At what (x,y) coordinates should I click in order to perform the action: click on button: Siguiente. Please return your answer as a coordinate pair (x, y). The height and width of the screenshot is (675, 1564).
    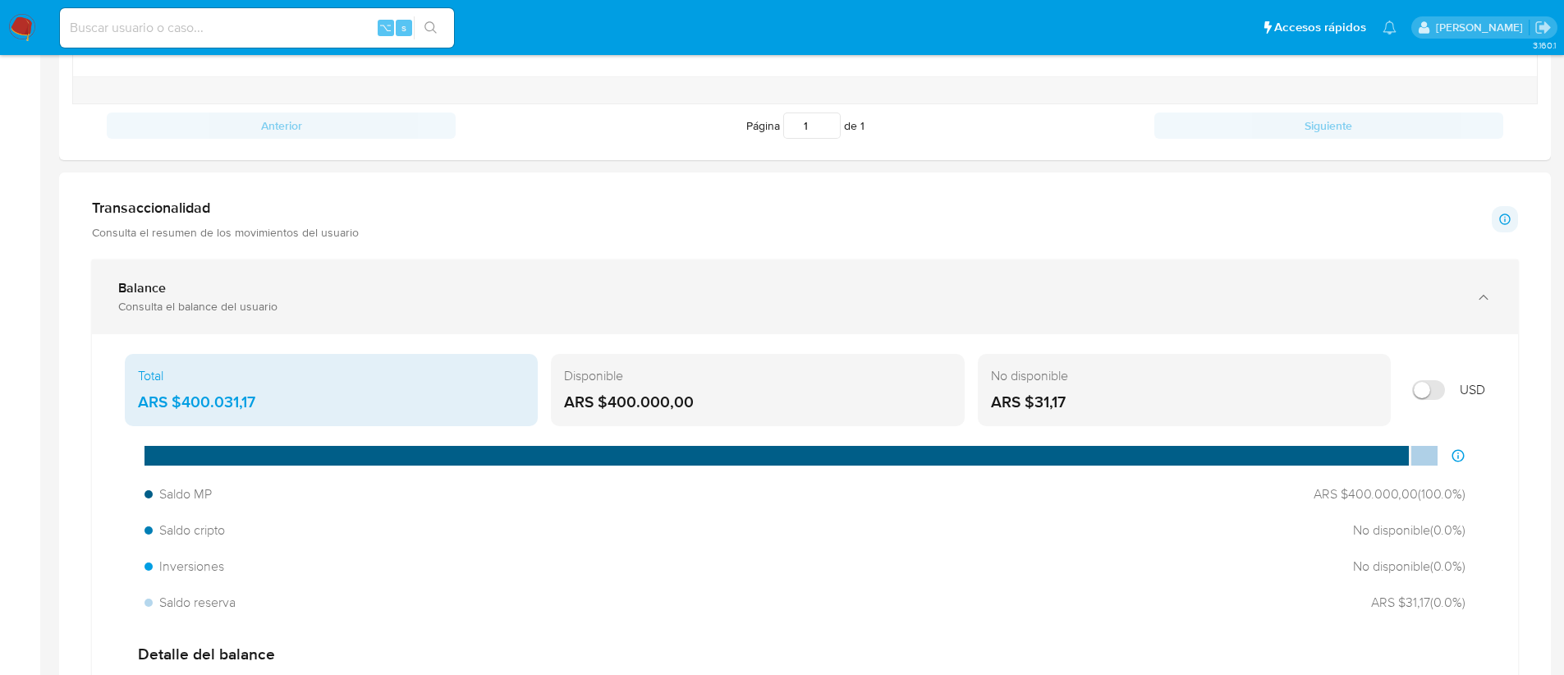
    Looking at the image, I should click on (1329, 126).